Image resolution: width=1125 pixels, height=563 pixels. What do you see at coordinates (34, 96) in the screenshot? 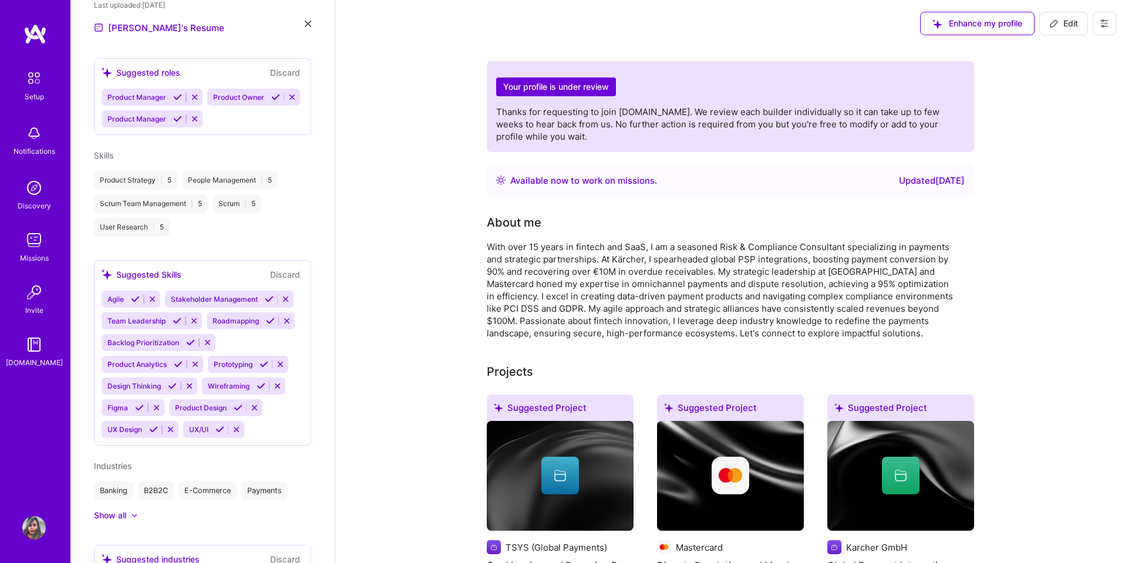
I see `div: Setup` at bounding box center [34, 96].